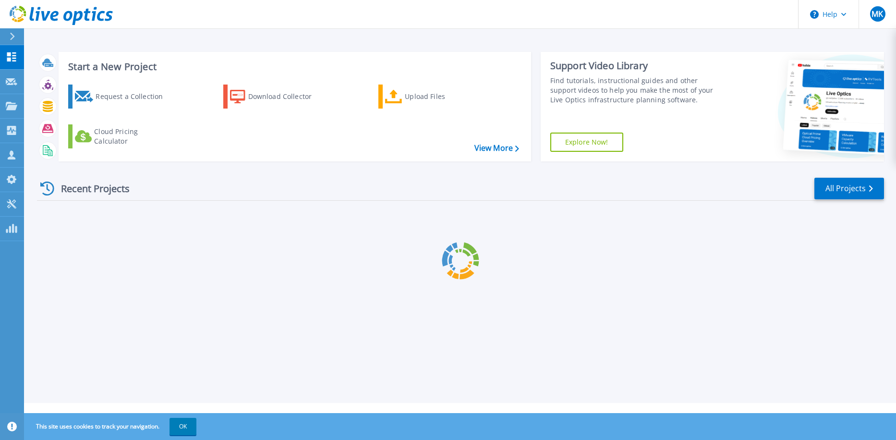 Image resolution: width=896 pixels, height=440 pixels. What do you see at coordinates (111, 426) in the screenshot?
I see `span: This site uses cookies to track your navigation.` at bounding box center [111, 426].